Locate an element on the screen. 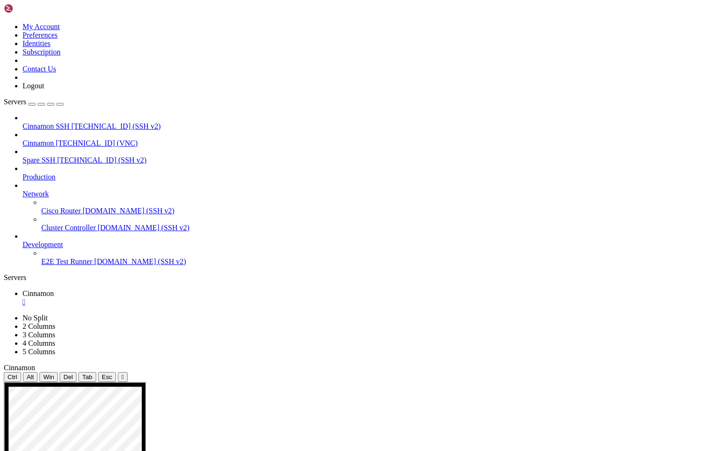 The width and height of the screenshot is (721, 451). a: My Account is located at coordinates (41, 26).